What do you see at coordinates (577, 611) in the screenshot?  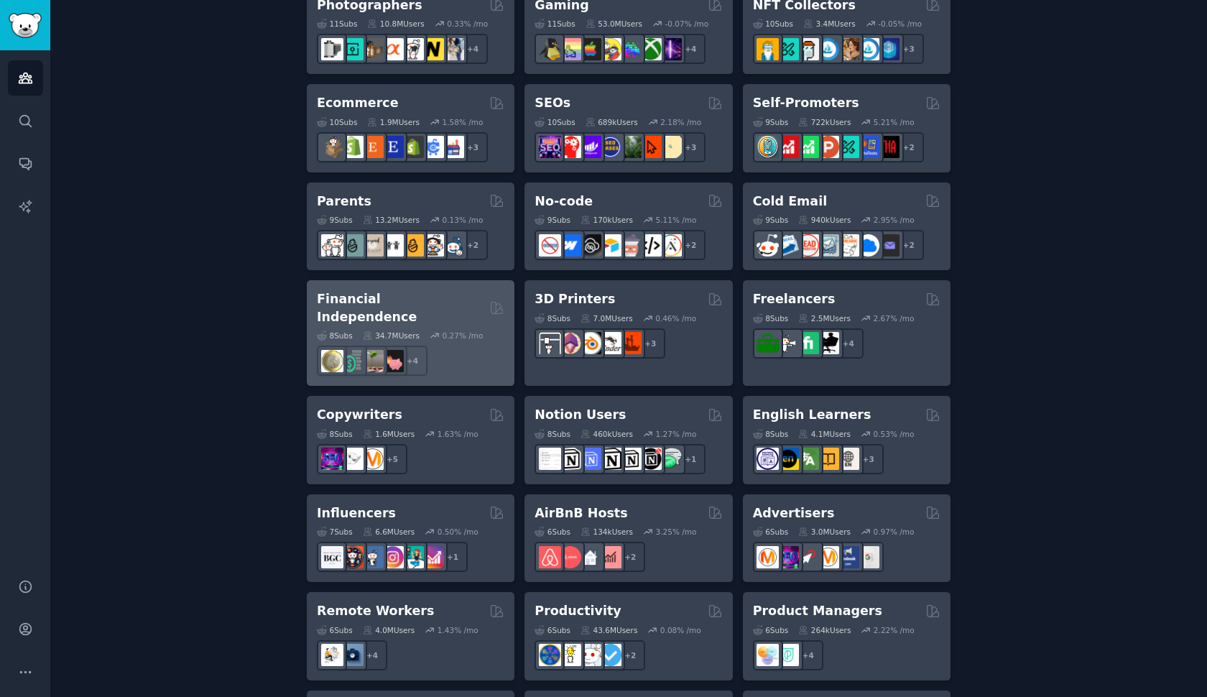 I see `h2: Productivity` at bounding box center [577, 611].